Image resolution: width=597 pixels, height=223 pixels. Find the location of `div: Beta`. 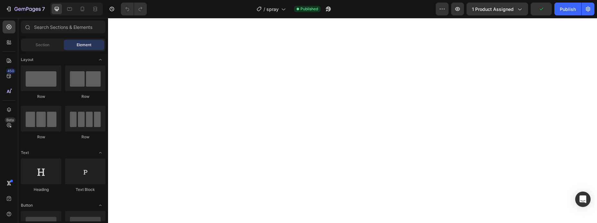

div: Beta is located at coordinates (10, 120).